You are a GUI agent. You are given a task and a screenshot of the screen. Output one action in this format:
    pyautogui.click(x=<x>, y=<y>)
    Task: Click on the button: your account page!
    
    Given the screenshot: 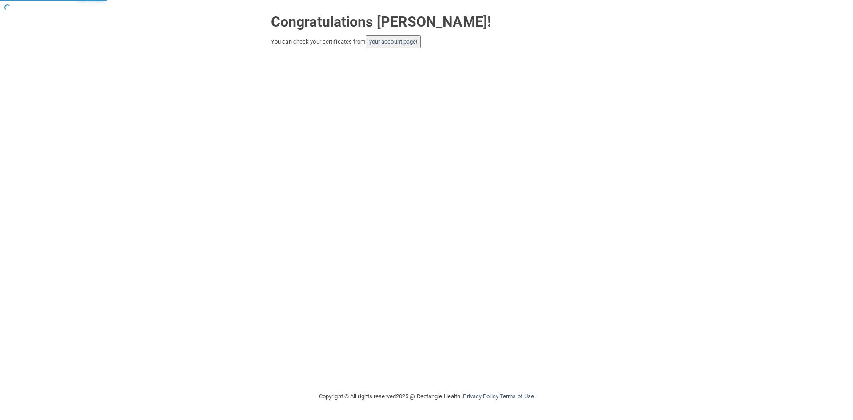 What is the action you would take?
    pyautogui.click(x=393, y=42)
    